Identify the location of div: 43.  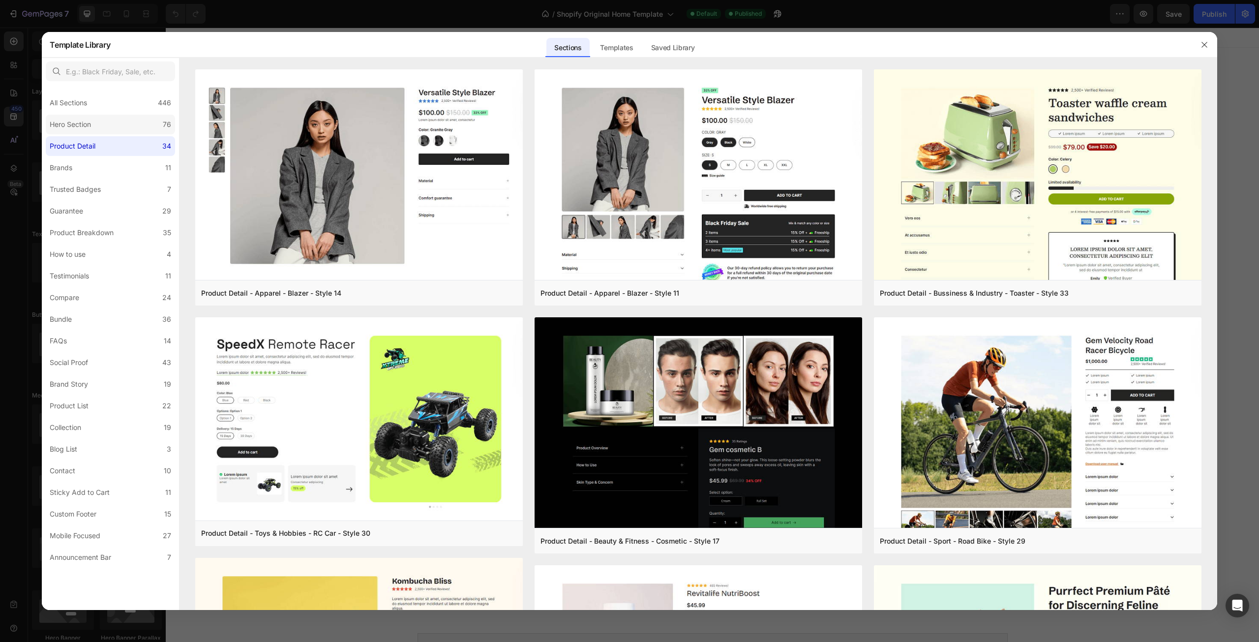
(167, 362).